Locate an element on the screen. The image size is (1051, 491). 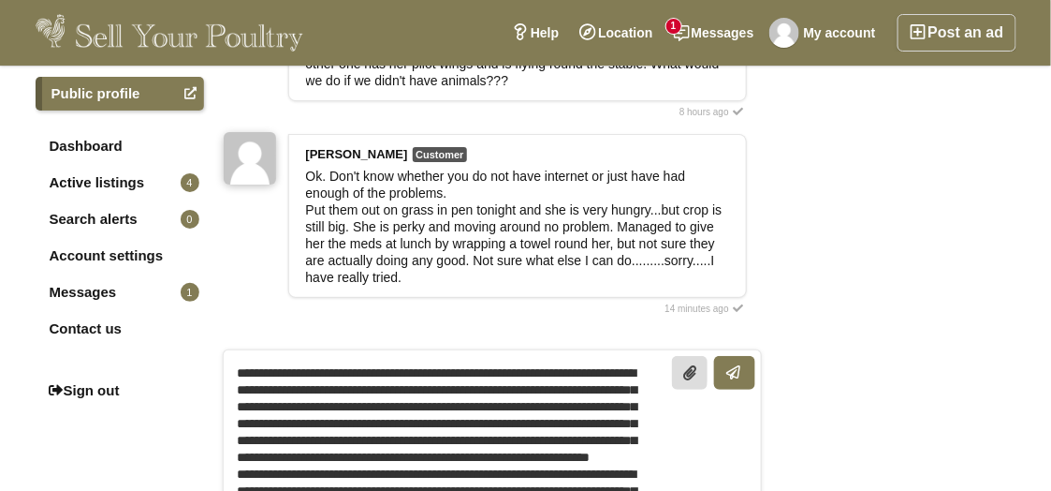
a: Location is located at coordinates (616, 33).